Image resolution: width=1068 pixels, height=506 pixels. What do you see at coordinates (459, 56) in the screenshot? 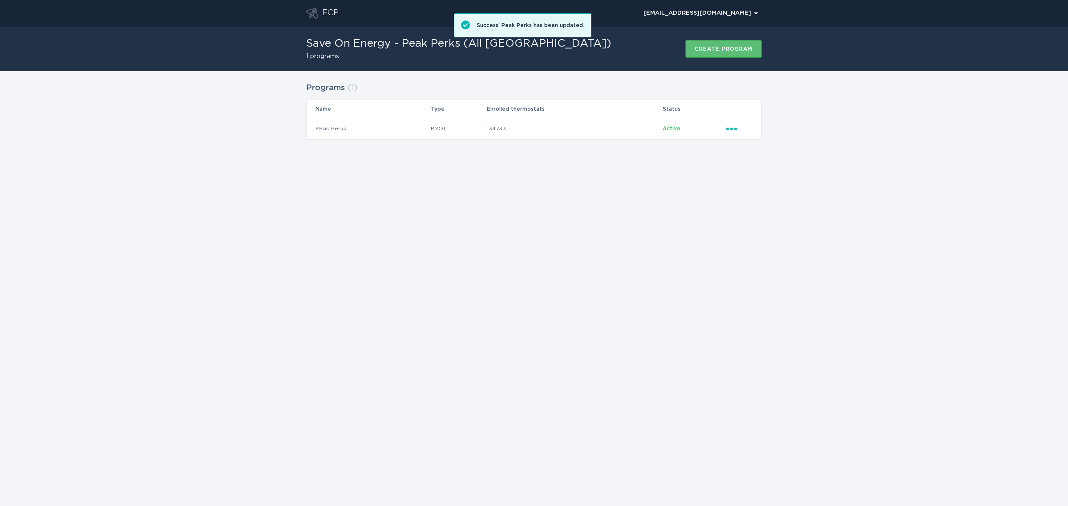
I see `h2: 1 programs` at bounding box center [459, 56].